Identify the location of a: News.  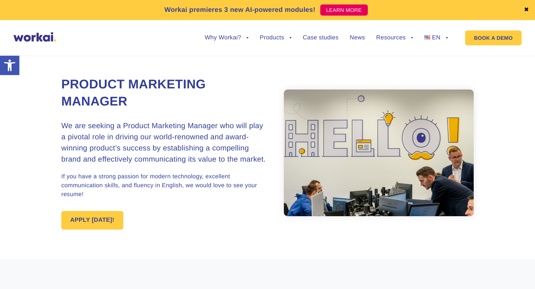
(357, 38).